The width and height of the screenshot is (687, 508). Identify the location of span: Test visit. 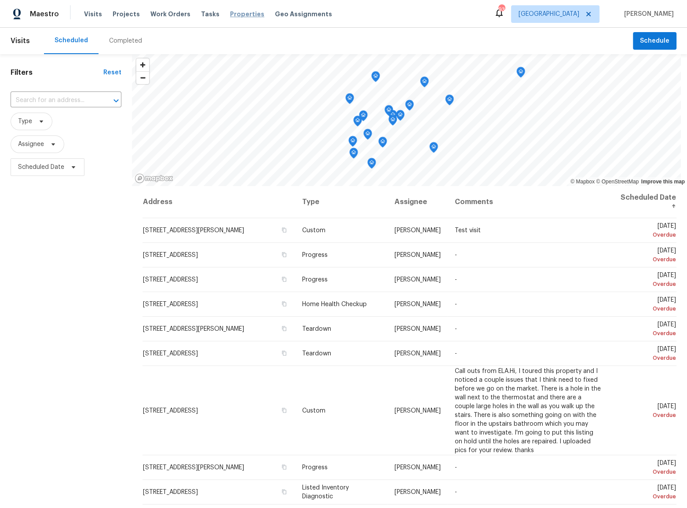
(467, 230).